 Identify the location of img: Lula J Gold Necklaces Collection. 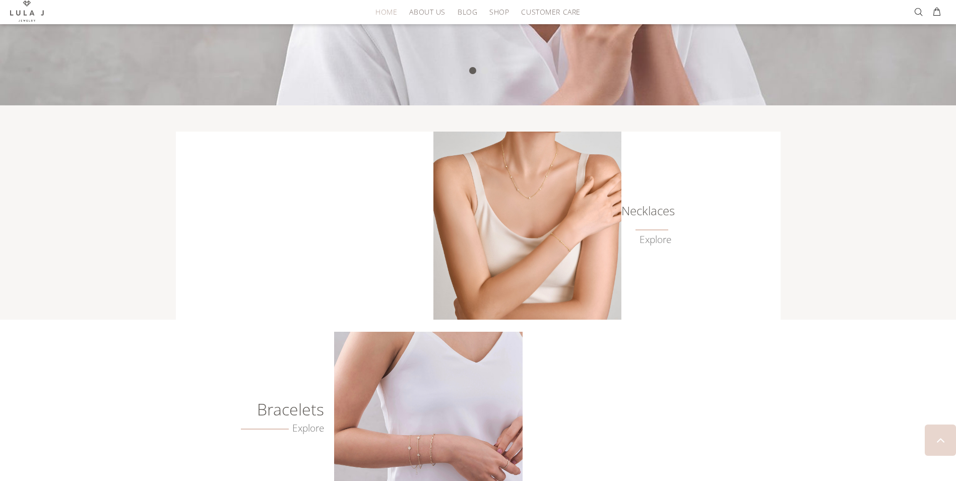
(527, 225).